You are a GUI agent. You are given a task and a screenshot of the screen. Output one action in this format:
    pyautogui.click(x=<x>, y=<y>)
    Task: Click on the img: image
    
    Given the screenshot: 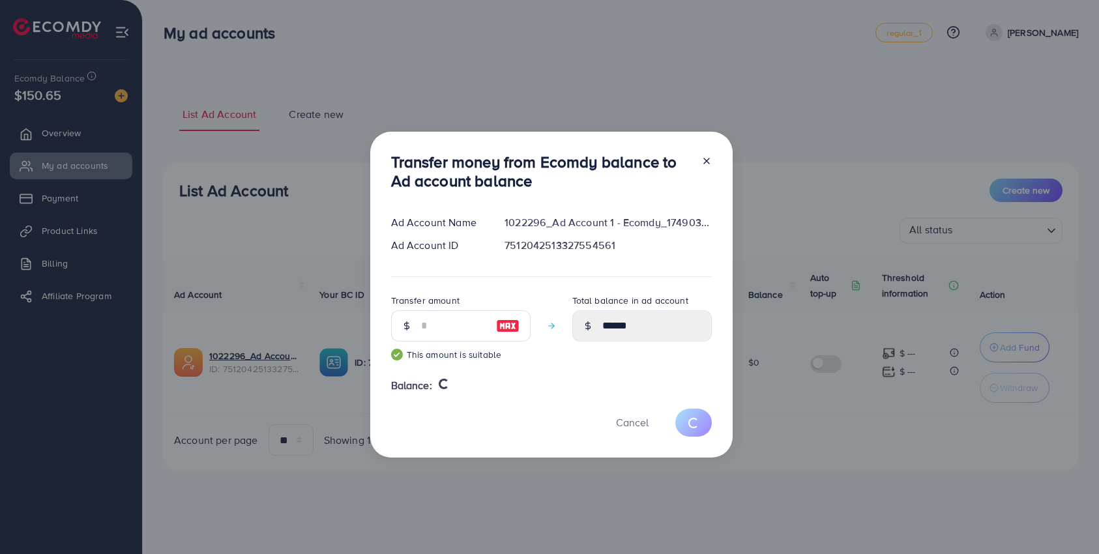 What is the action you would take?
    pyautogui.click(x=508, y=326)
    